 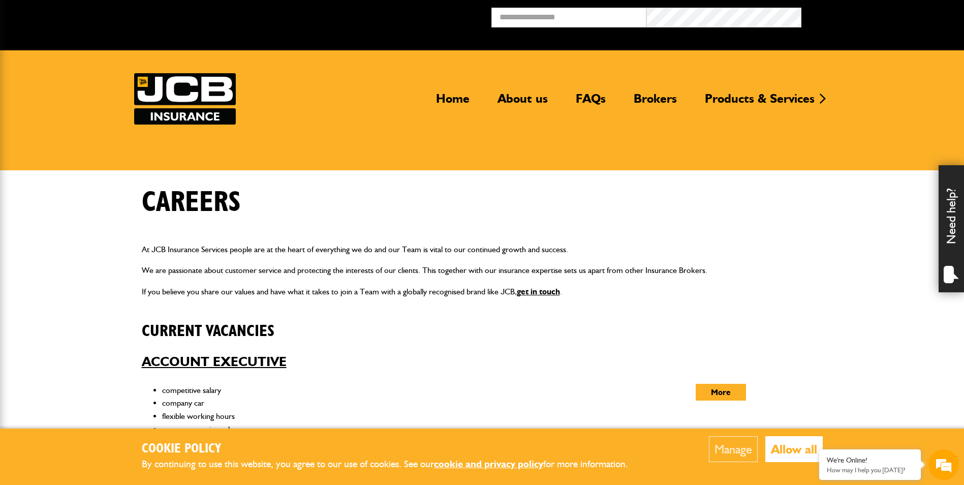 What do you see at coordinates (879, 15) in the screenshot?
I see `button: Broker Login` at bounding box center [879, 15].